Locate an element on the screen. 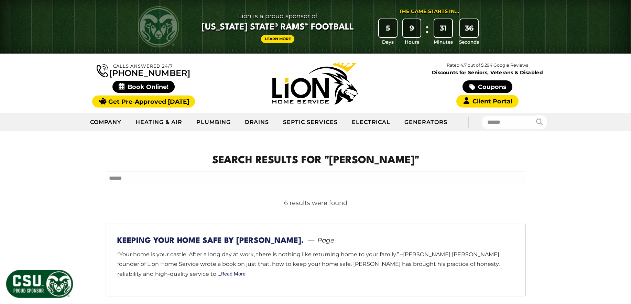  span: Days is located at coordinates (388, 42).